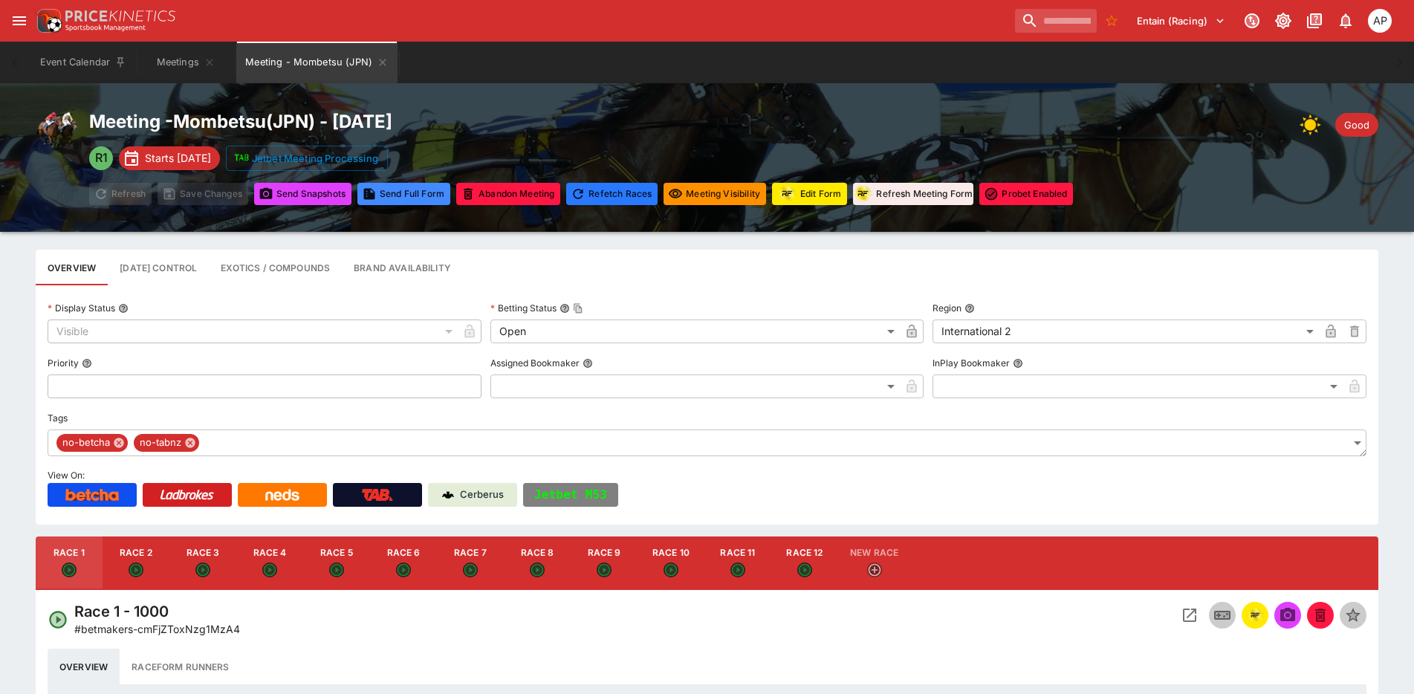  I want to click on img: Sportsbook Management, so click(105, 27).